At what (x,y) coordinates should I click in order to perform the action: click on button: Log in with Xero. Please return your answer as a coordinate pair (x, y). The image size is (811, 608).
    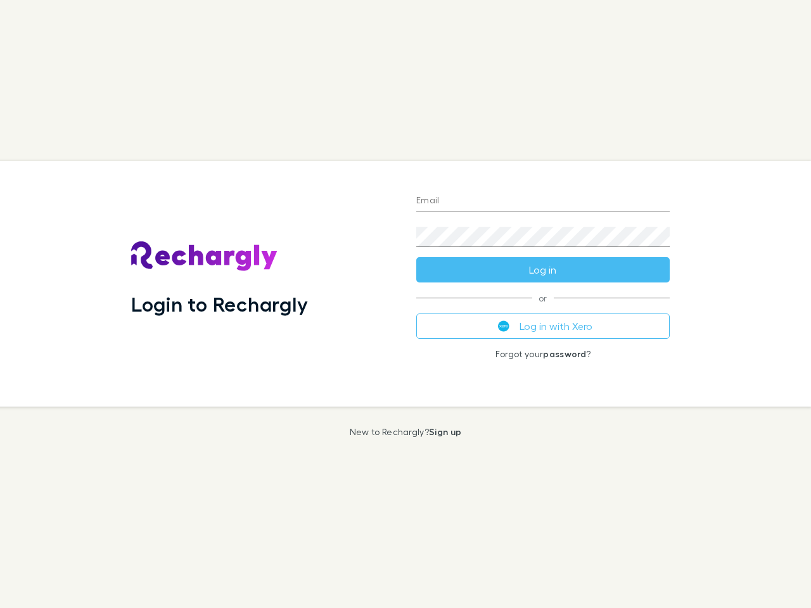
    Looking at the image, I should click on (543, 326).